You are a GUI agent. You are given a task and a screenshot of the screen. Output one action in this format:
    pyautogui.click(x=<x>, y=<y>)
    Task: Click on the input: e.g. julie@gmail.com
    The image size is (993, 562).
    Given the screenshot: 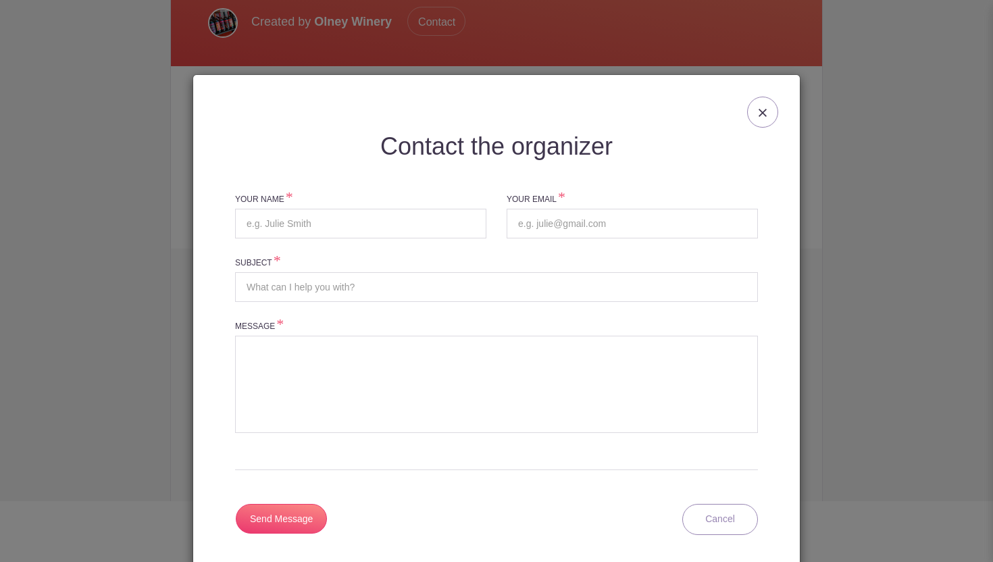 What is the action you would take?
    pyautogui.click(x=632, y=224)
    